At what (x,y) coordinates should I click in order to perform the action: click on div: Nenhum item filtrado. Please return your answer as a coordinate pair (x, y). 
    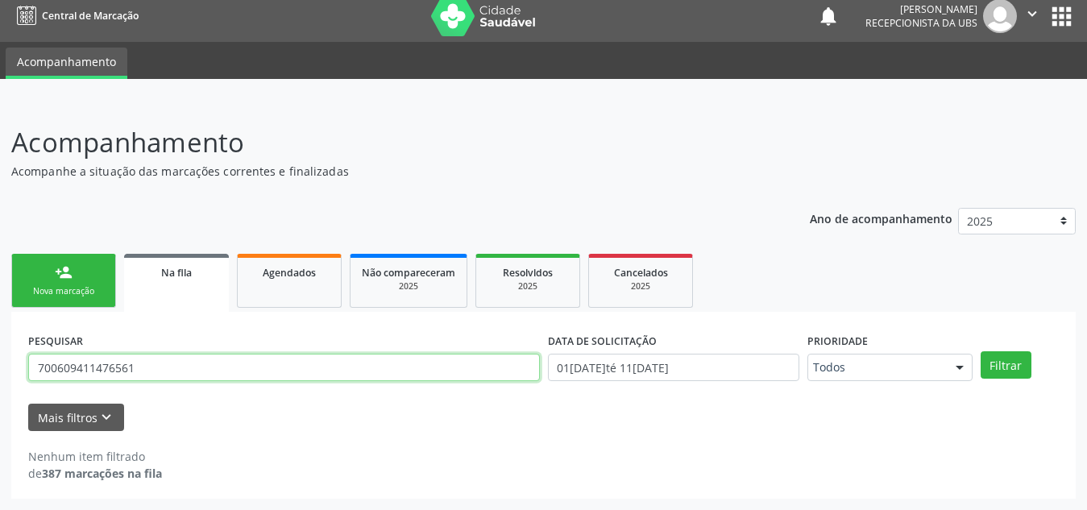
    Looking at the image, I should click on (95, 456).